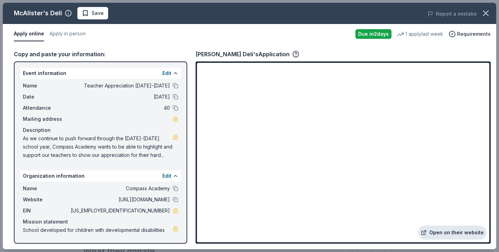 The width and height of the screenshot is (499, 252). I want to click on span: 40, so click(120, 108).